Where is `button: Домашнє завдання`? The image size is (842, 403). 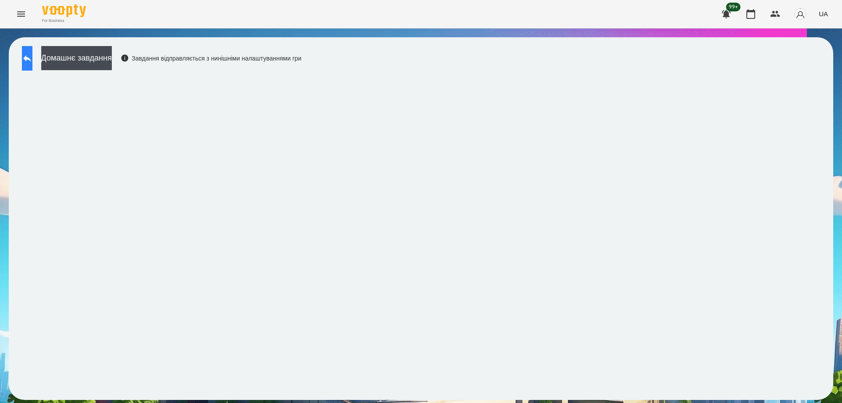 button: Домашнє завдання is located at coordinates (76, 58).